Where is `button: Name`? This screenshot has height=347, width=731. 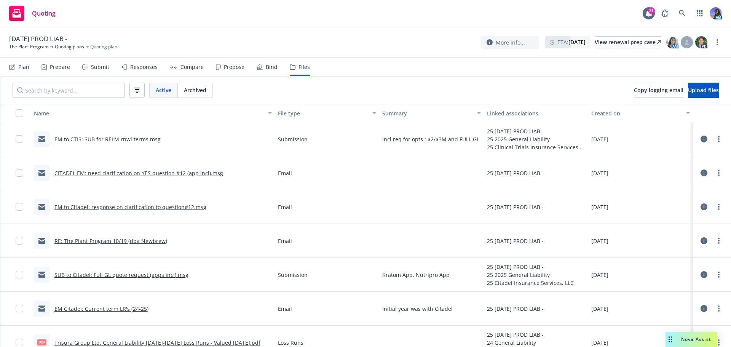
button: Name is located at coordinates (153, 113).